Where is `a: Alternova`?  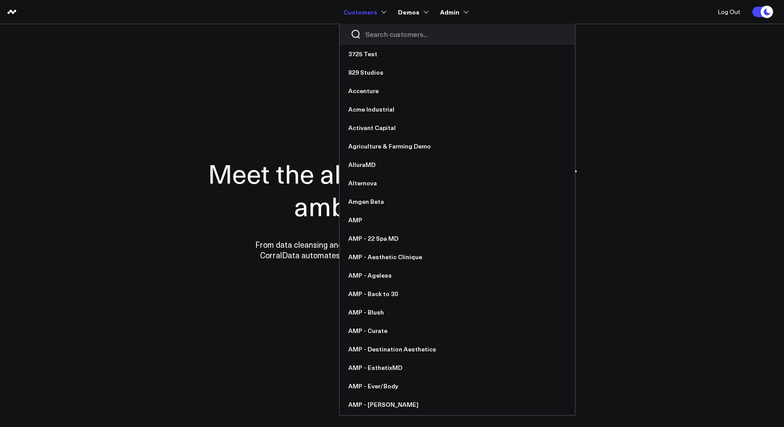 a: Alternova is located at coordinates (457, 183).